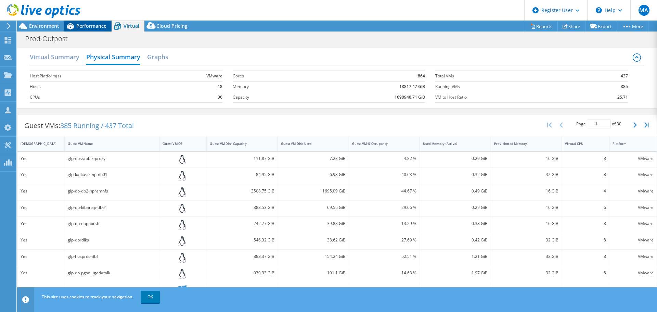 Image resolution: width=657 pixels, height=312 pixels. What do you see at coordinates (96, 97) in the screenshot?
I see `label: CPUs` at bounding box center [96, 97].